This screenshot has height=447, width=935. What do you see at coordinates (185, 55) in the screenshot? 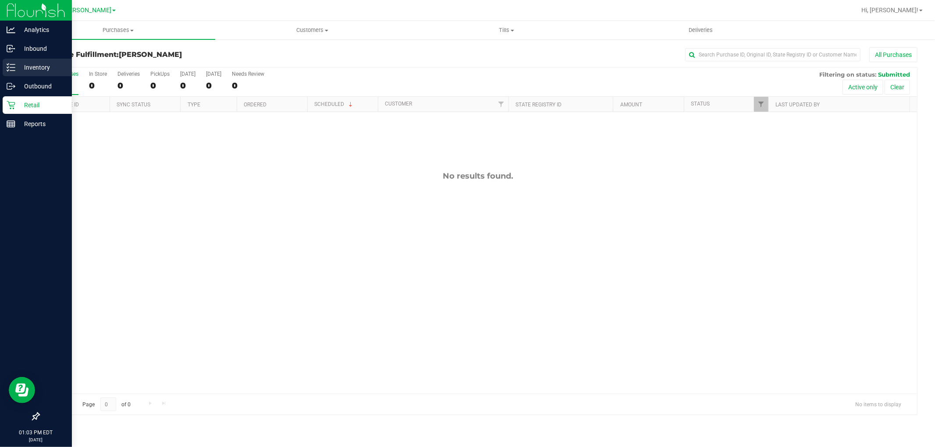
I see `h3: Purchase Fulfillment:` at bounding box center [185, 55].